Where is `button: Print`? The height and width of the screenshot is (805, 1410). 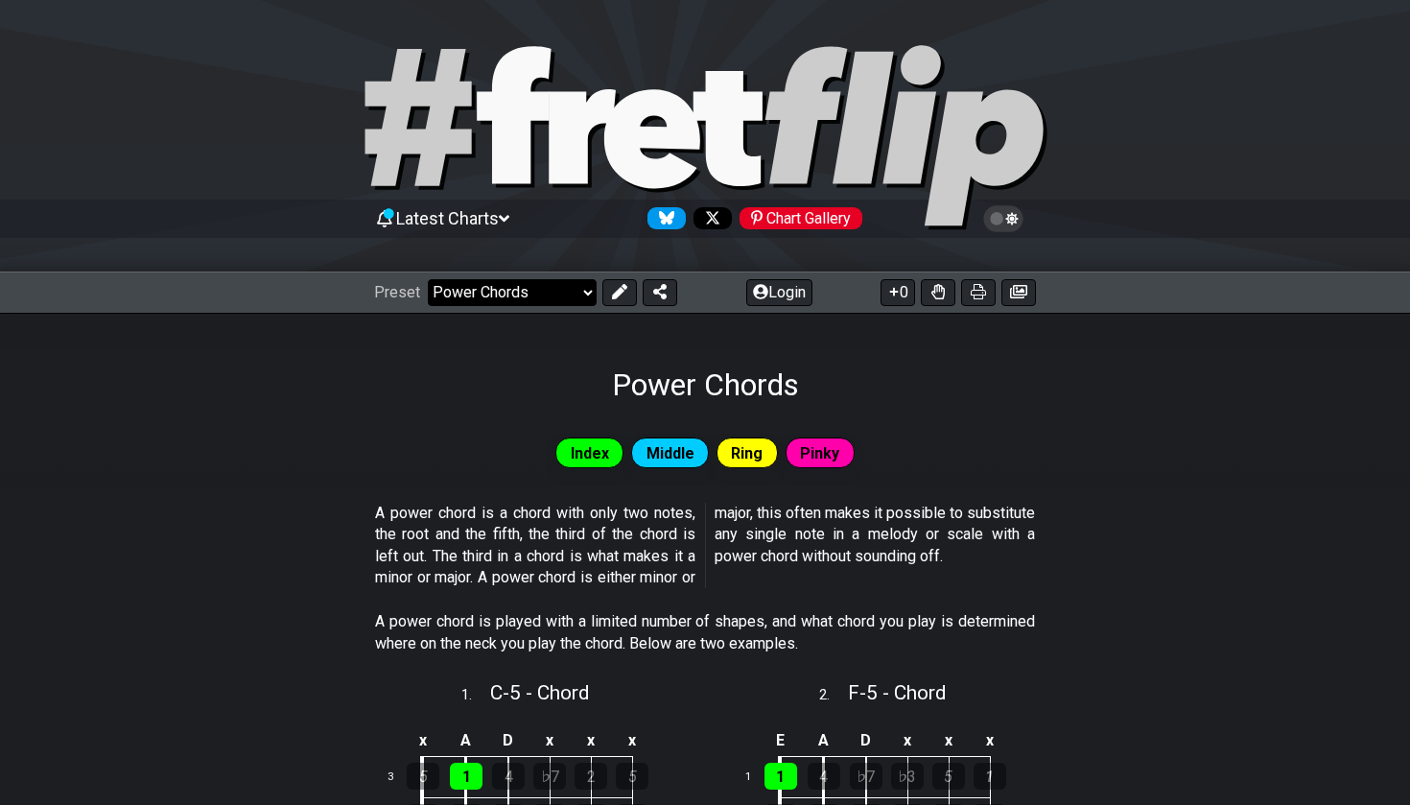
button: Print is located at coordinates (978, 293).